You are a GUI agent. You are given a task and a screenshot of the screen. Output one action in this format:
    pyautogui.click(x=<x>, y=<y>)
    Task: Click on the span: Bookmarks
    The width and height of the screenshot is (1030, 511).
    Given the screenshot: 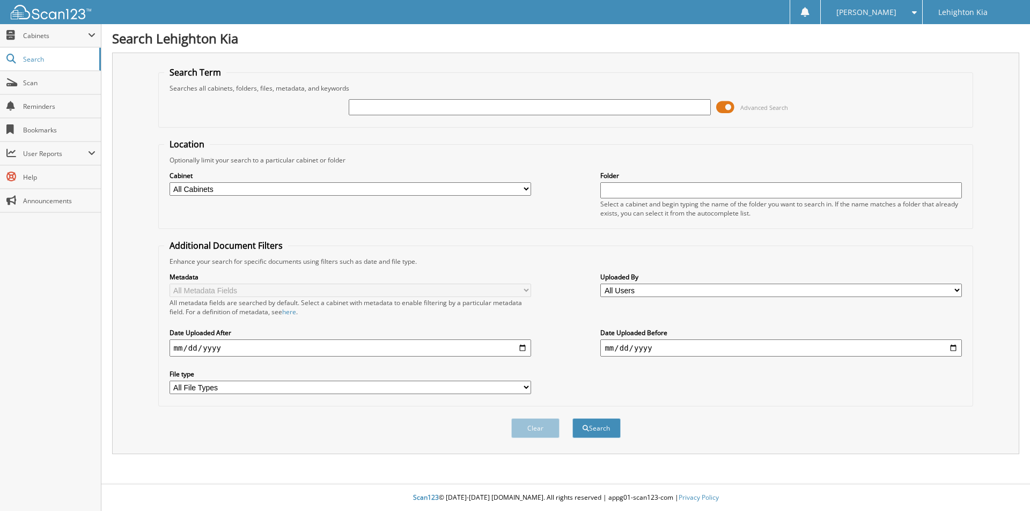 What is the action you would take?
    pyautogui.click(x=59, y=130)
    